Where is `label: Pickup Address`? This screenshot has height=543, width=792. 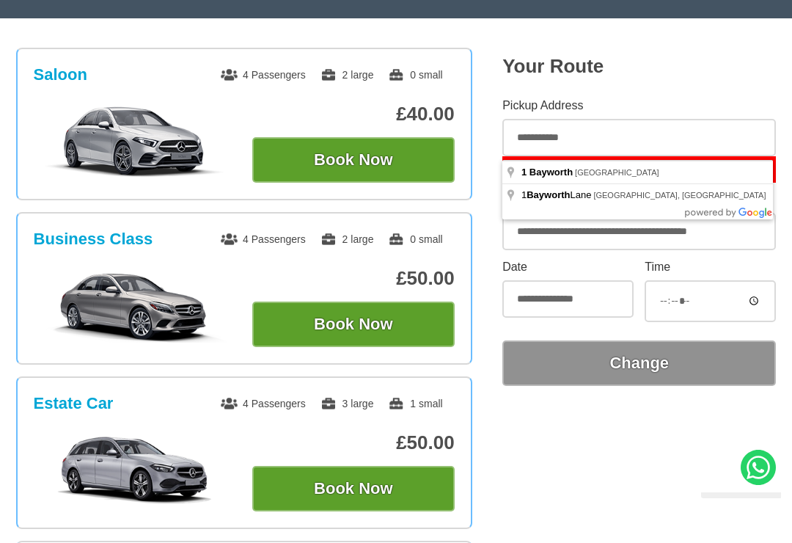
label: Pickup Address is located at coordinates (639, 106).